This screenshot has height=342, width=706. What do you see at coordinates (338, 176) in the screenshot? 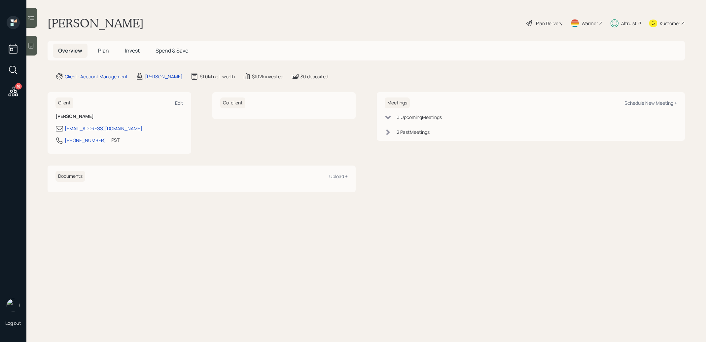
I see `div: Upload +` at bounding box center [338, 176].